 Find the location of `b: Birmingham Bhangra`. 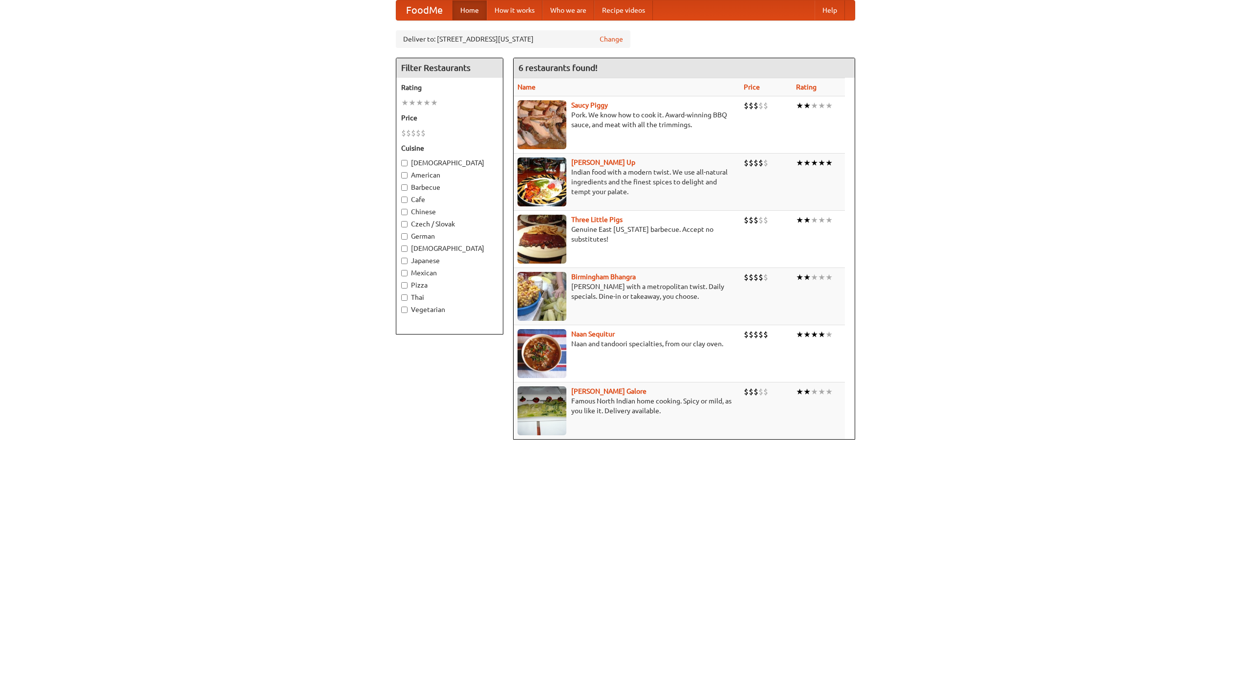

b: Birmingham Bhangra is located at coordinates (604, 277).